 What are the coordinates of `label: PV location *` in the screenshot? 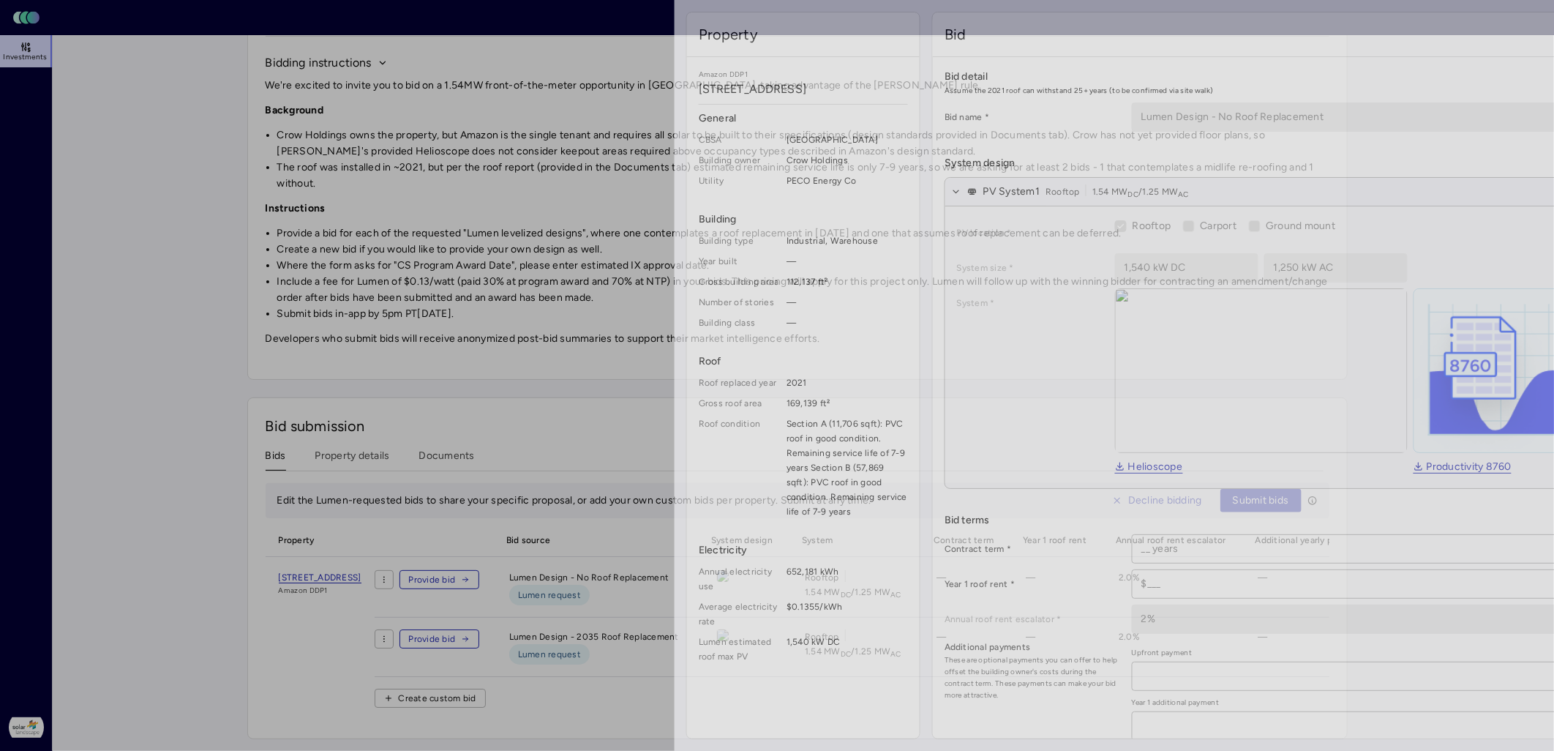 It's located at (1030, 233).